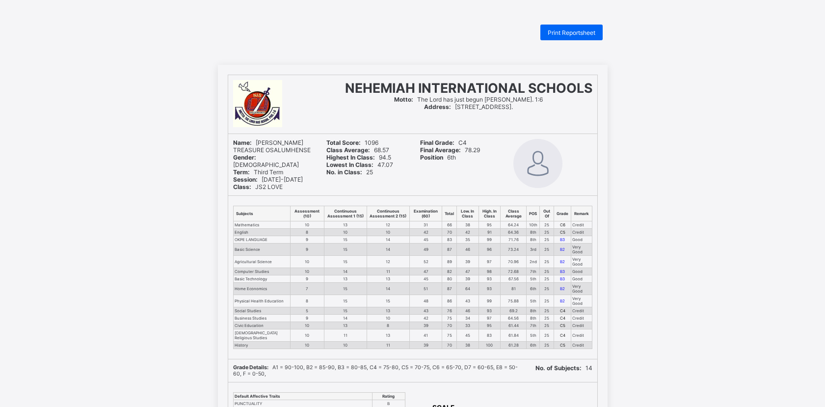  What do you see at coordinates (388, 262) in the screenshot?
I see `td: 12` at bounding box center [388, 262].